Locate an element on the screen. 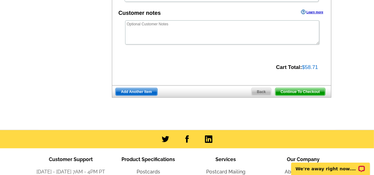 This screenshot has height=175, width=374. a: Back is located at coordinates (261, 92).